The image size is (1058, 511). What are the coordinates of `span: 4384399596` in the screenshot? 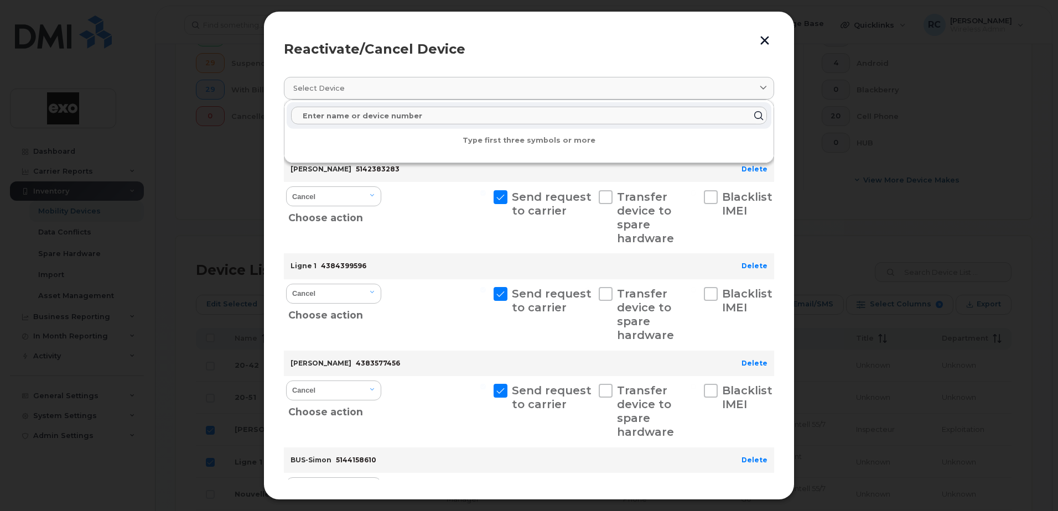 It's located at (344, 266).